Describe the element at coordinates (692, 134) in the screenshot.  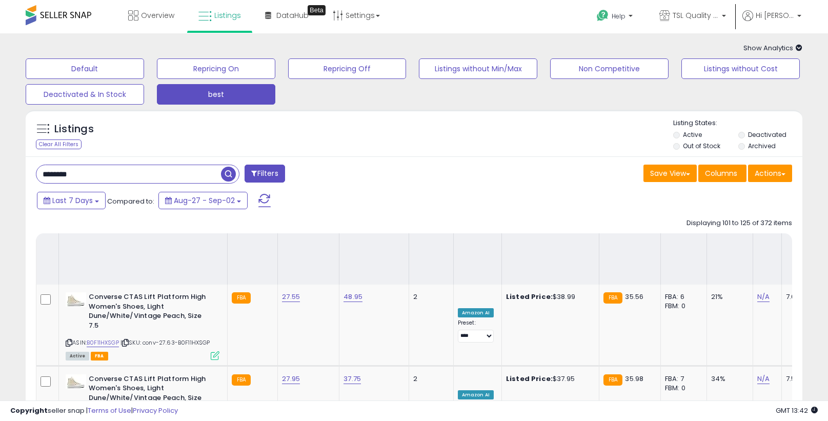
I see `label: Active` at that location.